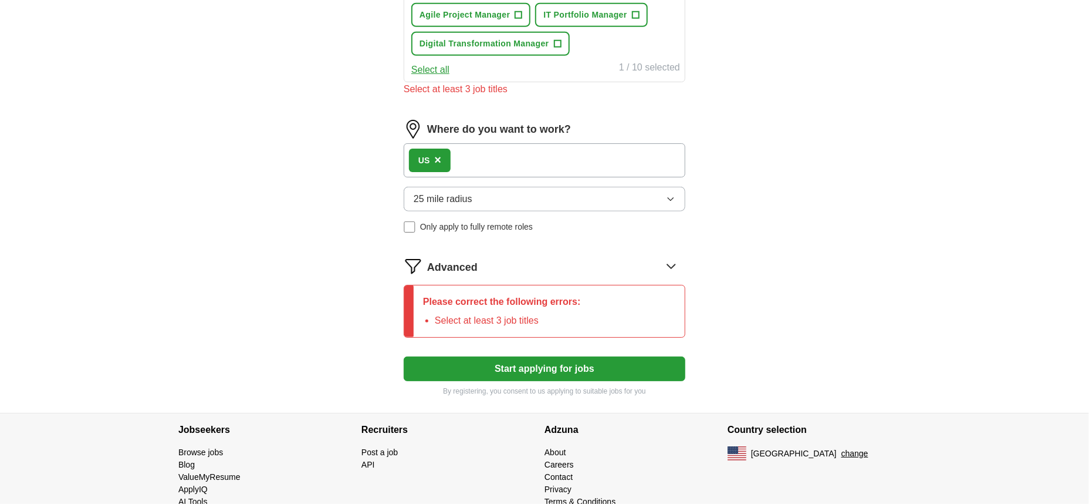 This screenshot has height=504, width=1089. Describe the element at coordinates (650, 69) in the screenshot. I see `div: 1 / 10 selected` at that location.